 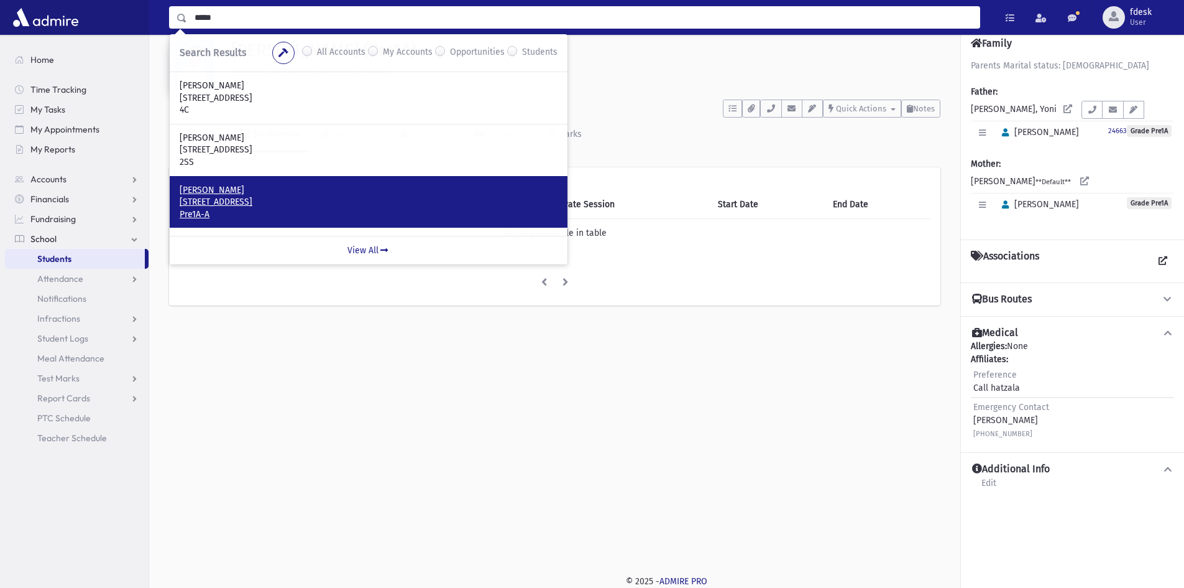 I want to click on span: Preference, so click(x=995, y=374).